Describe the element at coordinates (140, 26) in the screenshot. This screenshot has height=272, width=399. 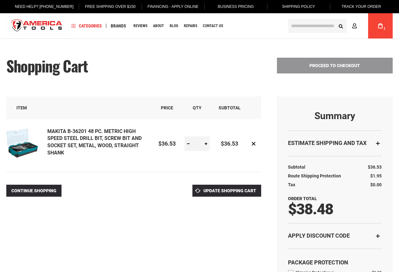
I see `a: Reviews` at that location.